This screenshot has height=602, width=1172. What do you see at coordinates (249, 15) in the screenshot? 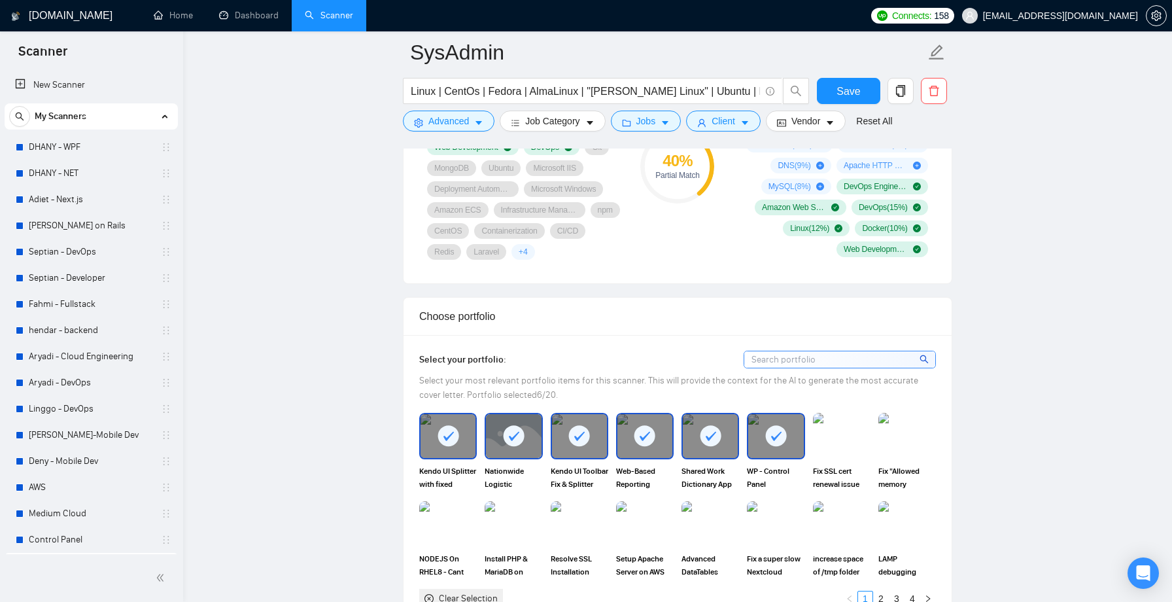
I see `a: dashboardDashboard` at bounding box center [249, 15].